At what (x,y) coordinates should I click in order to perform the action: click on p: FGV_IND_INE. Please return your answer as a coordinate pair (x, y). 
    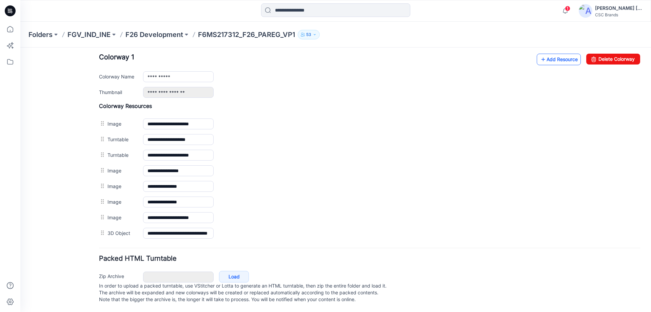
    Looking at the image, I should click on (89, 35).